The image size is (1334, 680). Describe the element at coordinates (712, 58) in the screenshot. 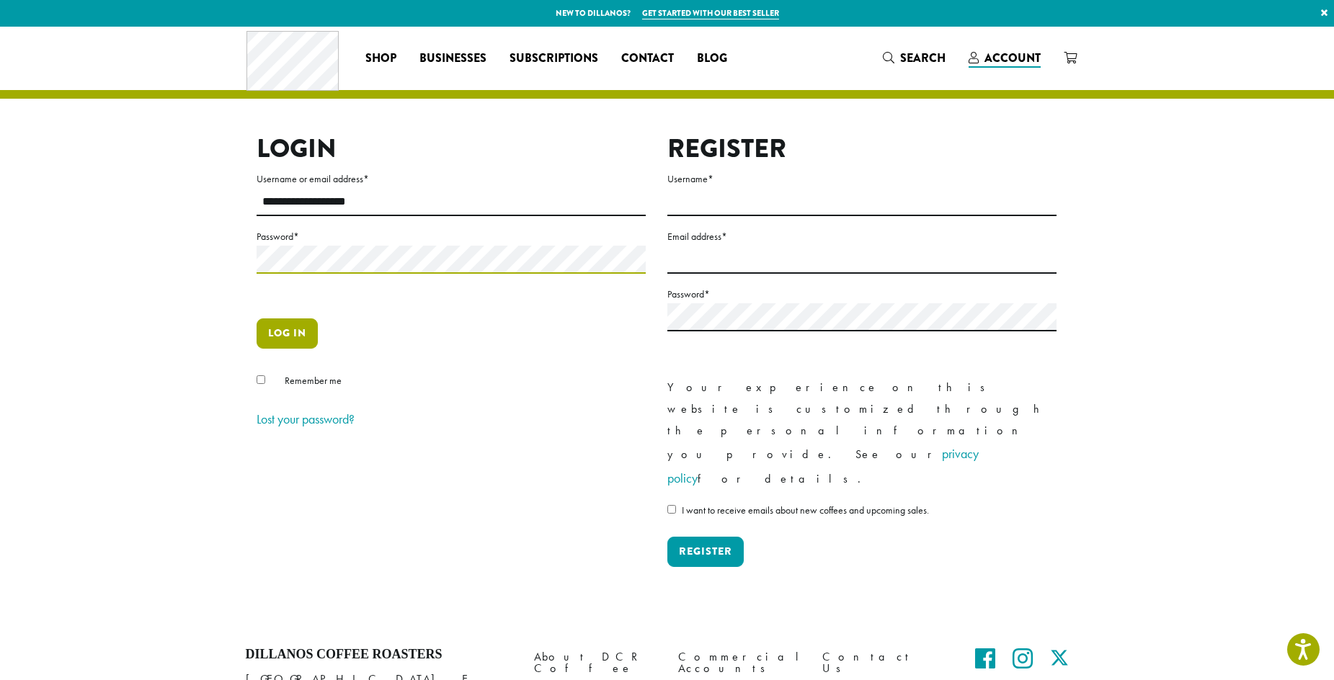

I see `span: Blog` at that location.